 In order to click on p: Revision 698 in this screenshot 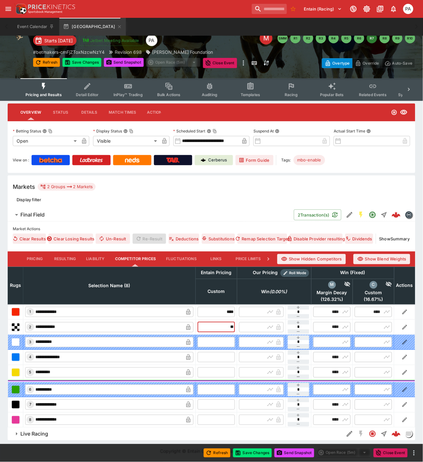, I will do `click(128, 52)`.